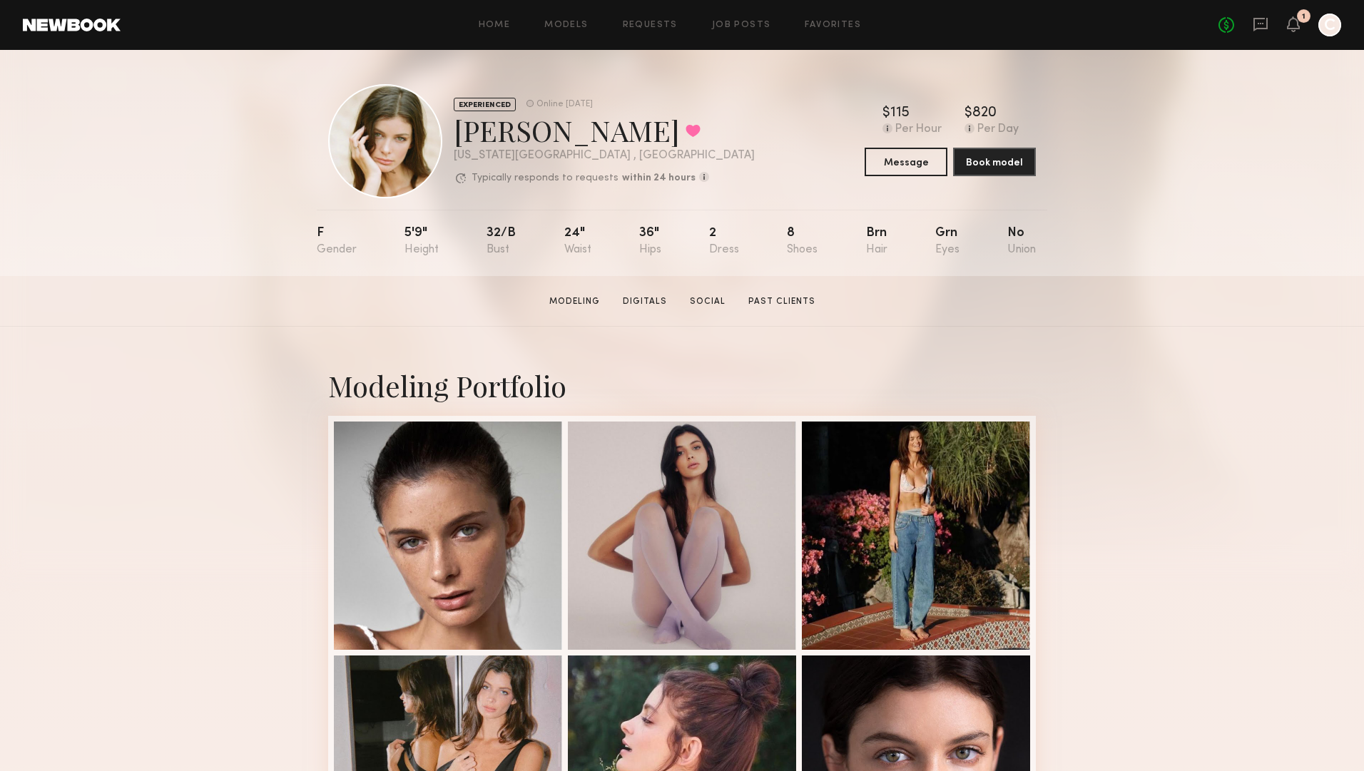  I want to click on div: 1, so click(1303, 16).